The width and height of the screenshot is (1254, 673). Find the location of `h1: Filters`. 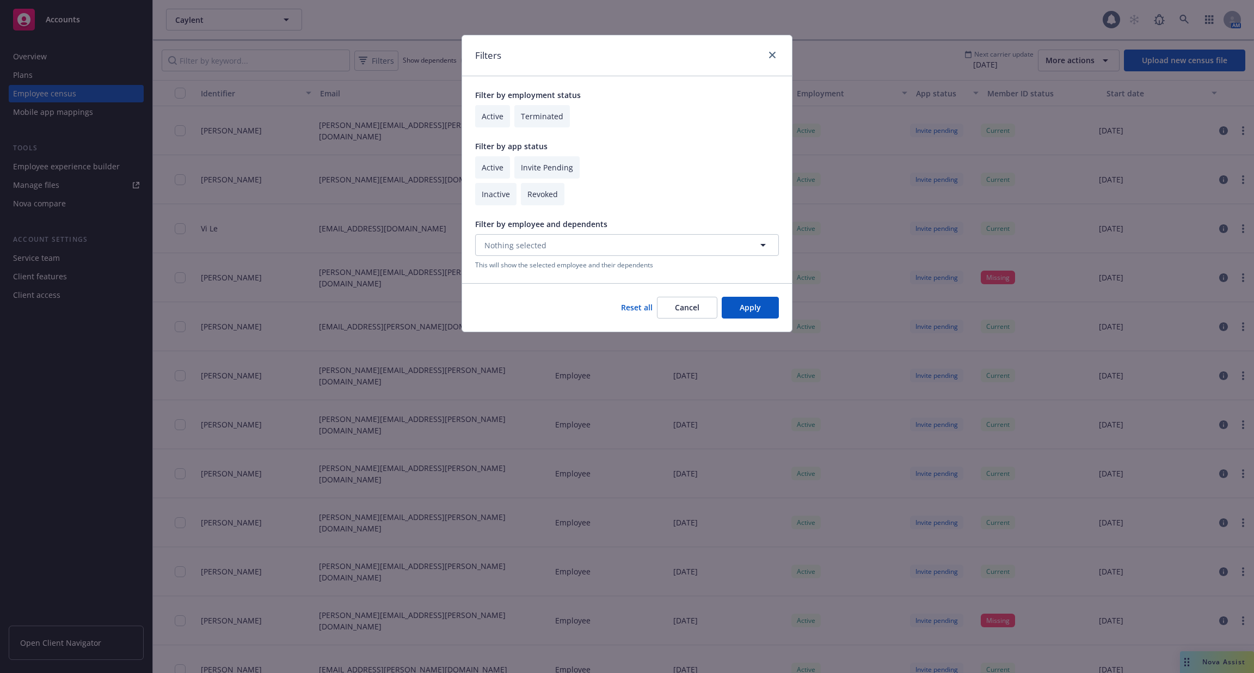

h1: Filters is located at coordinates (488, 56).